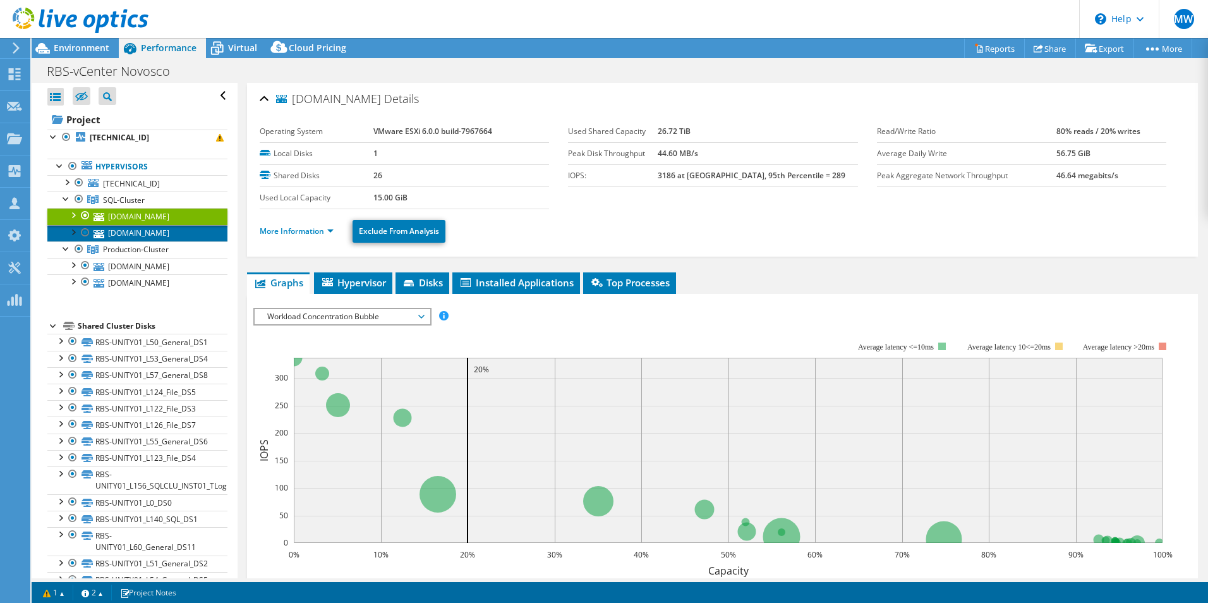 The height and width of the screenshot is (603, 1208). What do you see at coordinates (293, 554) in the screenshot?
I see `text: 0%` at bounding box center [293, 554].